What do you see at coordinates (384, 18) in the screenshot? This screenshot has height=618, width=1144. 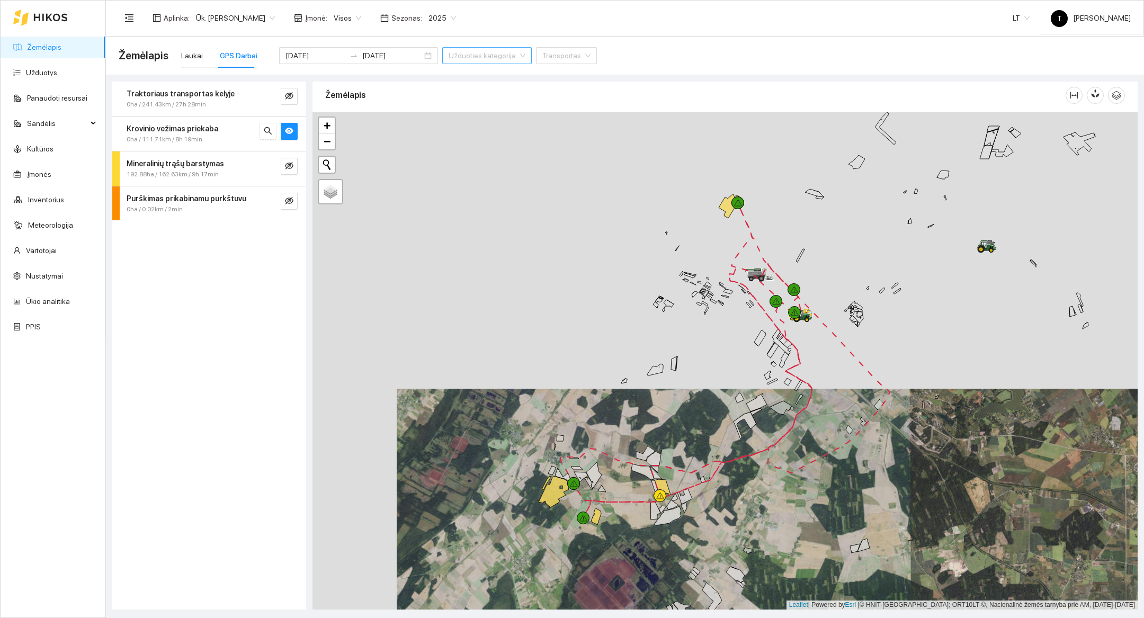 I see `span: calendar` at bounding box center [384, 18].